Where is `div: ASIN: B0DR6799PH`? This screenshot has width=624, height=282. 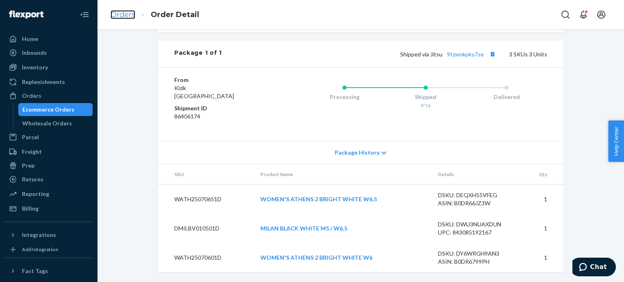 div: ASIN: B0DR6799PH is located at coordinates (476, 262).